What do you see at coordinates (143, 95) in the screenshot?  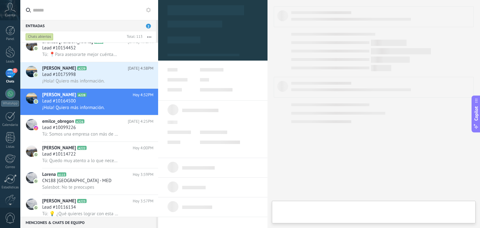 I see `span: Hoy 4:32PM` at bounding box center [143, 95].